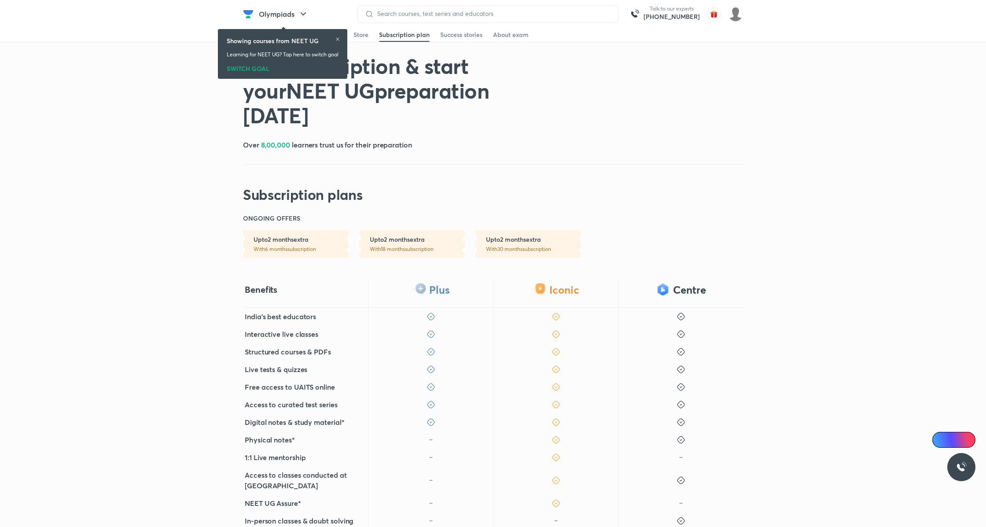 This screenshot has height=527, width=986. I want to click on button: Olympiads, so click(283, 14).